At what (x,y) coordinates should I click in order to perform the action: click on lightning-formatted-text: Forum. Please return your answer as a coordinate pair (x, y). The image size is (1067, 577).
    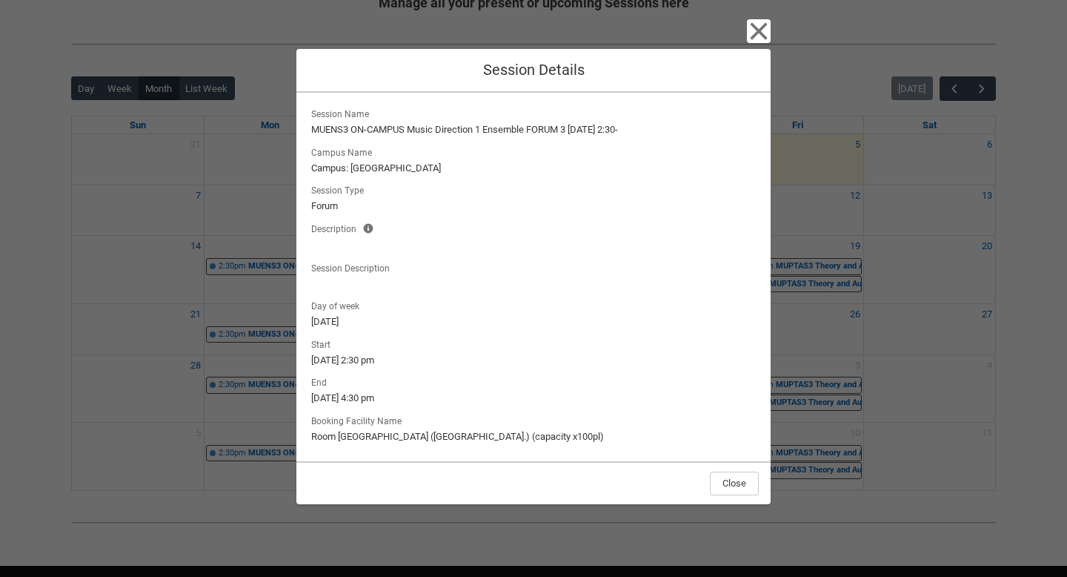
    Looking at the image, I should click on (534, 206).